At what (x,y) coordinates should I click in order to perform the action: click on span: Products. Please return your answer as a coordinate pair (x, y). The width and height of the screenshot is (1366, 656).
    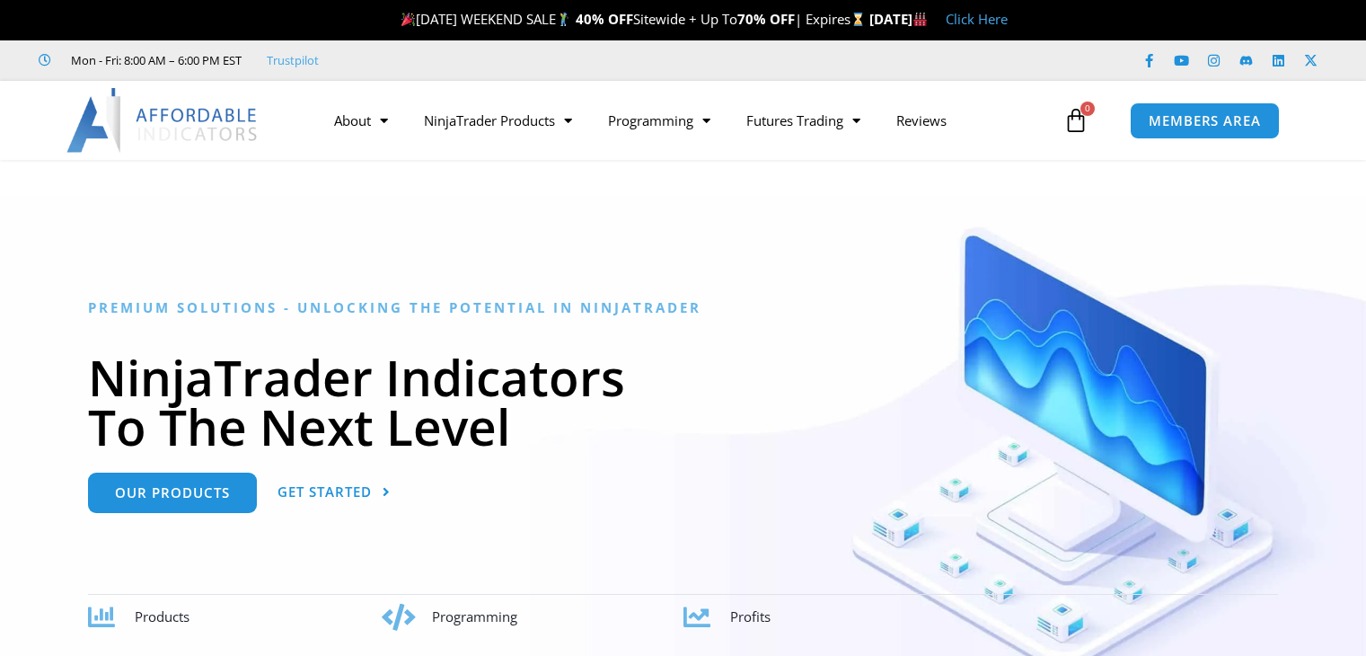
    Looking at the image, I should click on (162, 616).